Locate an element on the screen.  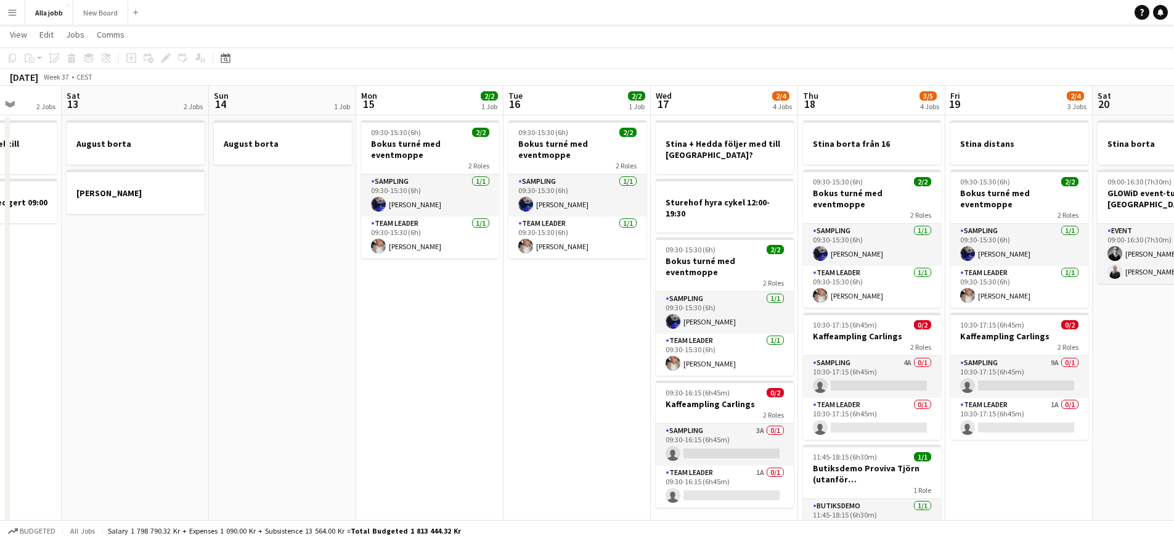
button: Alla jobb is located at coordinates (49, 12).